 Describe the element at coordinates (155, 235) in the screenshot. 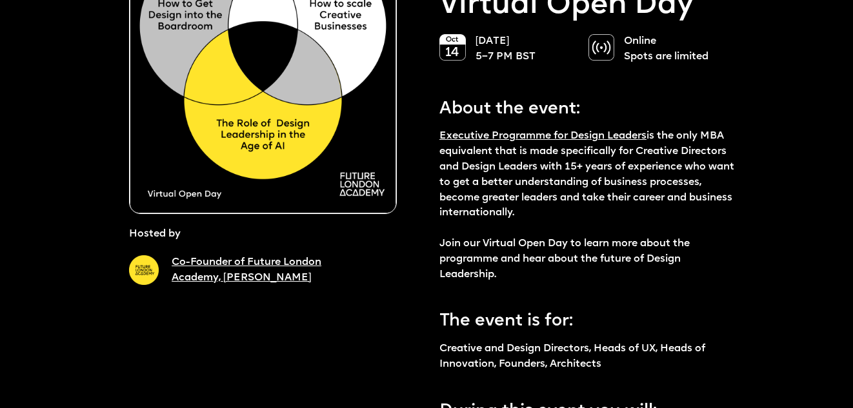

I see `p: Hosted by` at that location.